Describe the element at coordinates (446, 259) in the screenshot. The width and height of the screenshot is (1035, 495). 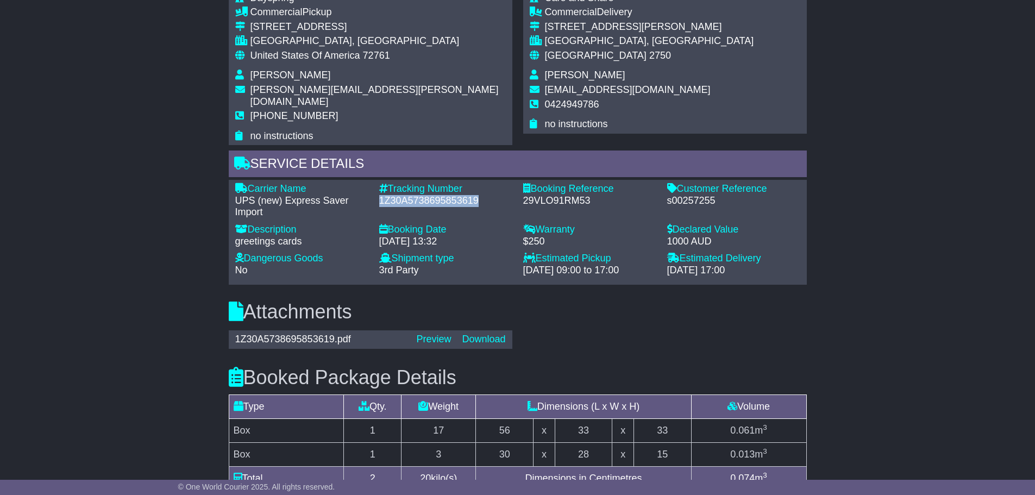
I see `div: Shipment type` at that location.